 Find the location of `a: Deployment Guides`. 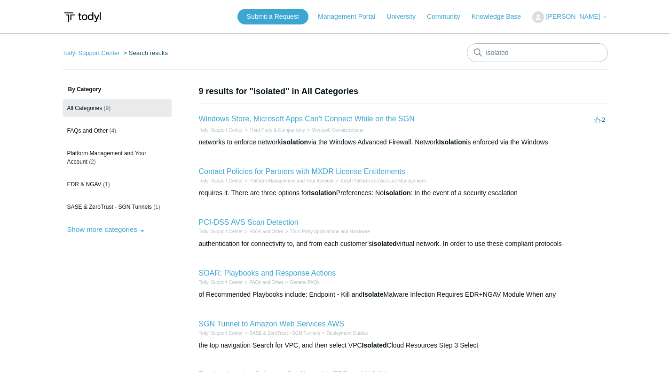

a: Deployment Guides is located at coordinates (347, 333).